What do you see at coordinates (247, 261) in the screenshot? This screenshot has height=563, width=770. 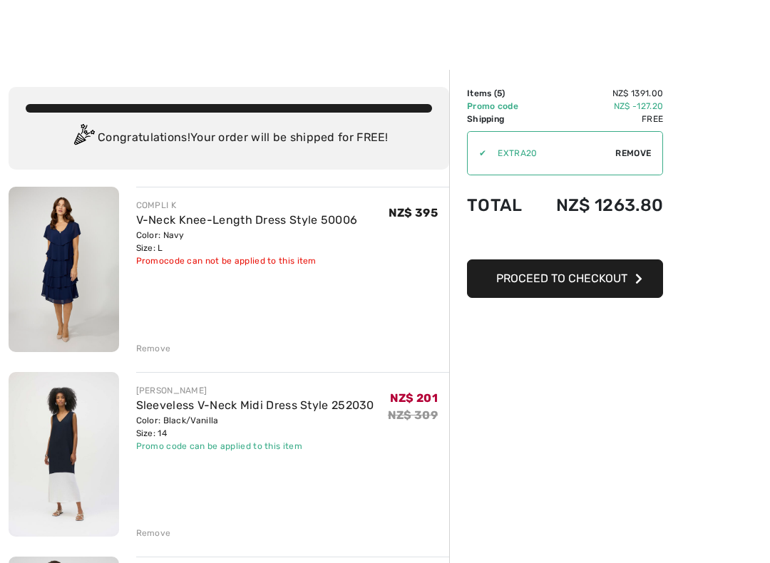 I see `div: Promocode can not be applied to this item` at bounding box center [247, 261].